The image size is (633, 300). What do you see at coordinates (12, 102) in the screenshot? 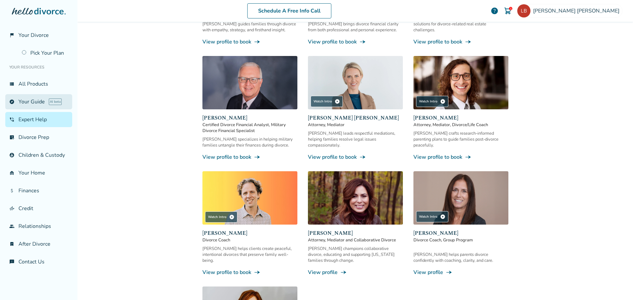
I see `span: explore` at bounding box center [12, 102].